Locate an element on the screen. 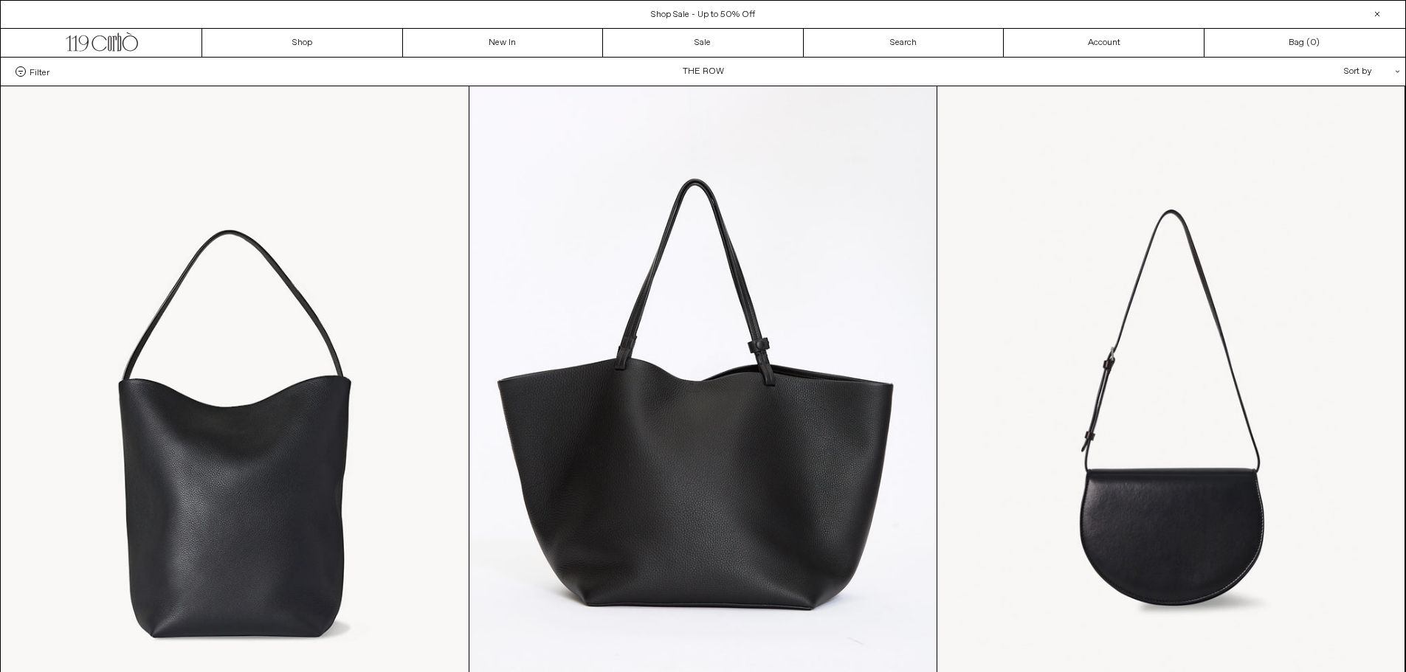  a: Sale is located at coordinates (703, 43).